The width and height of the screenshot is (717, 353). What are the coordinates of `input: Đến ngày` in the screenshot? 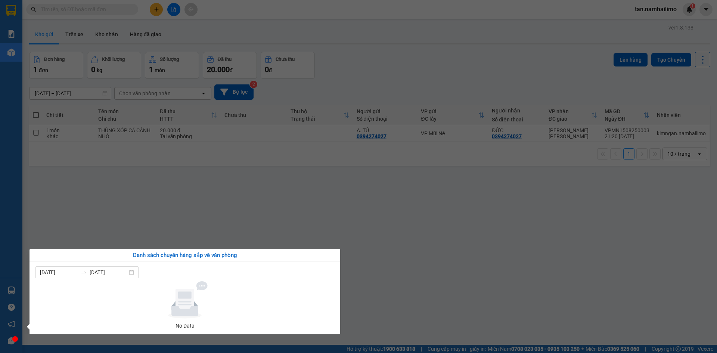 It's located at (108, 272).